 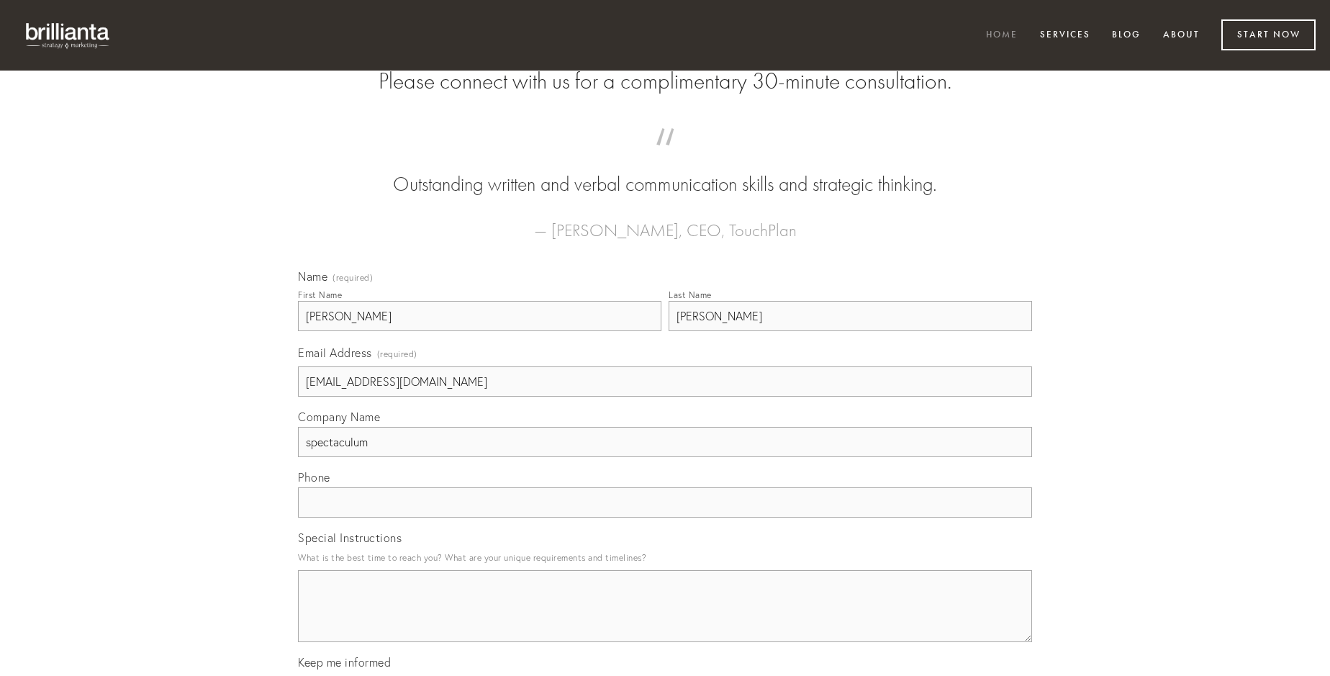 I want to click on span: Special Instructions, so click(x=350, y=537).